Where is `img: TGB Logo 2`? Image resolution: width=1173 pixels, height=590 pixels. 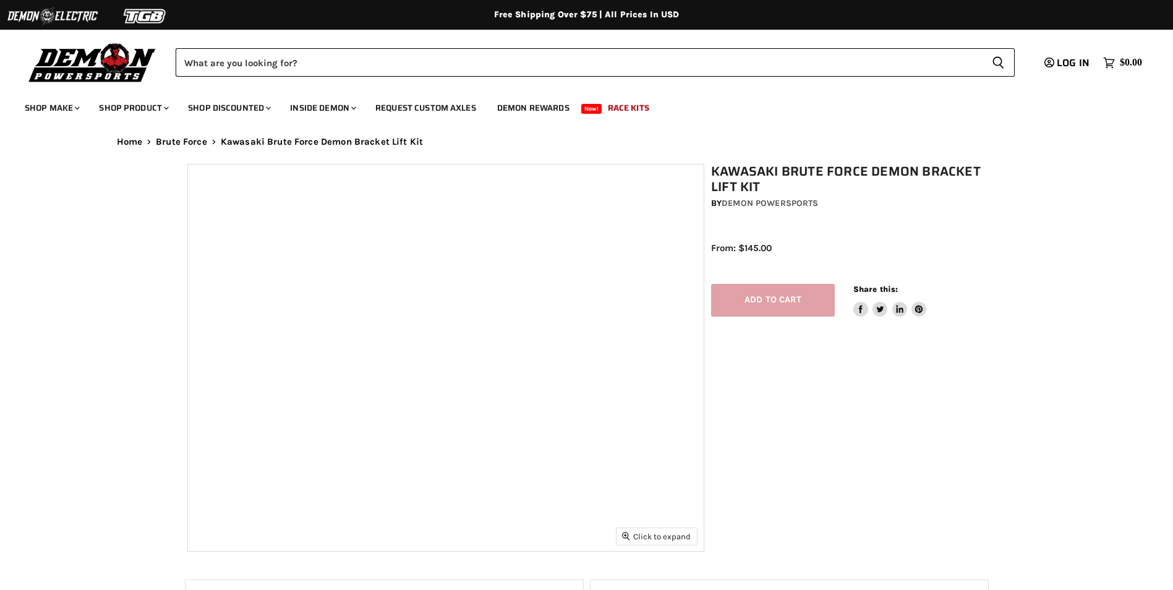
img: TGB Logo 2 is located at coordinates (145, 16).